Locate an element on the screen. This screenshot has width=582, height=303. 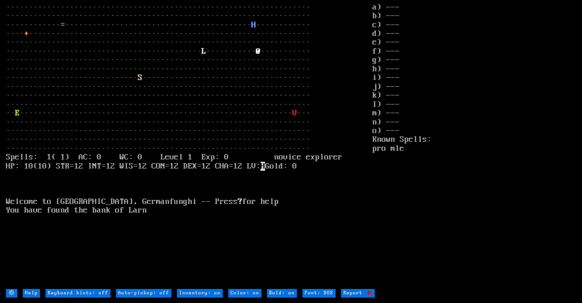
input: Auto-pickup: off is located at coordinates (144, 293).